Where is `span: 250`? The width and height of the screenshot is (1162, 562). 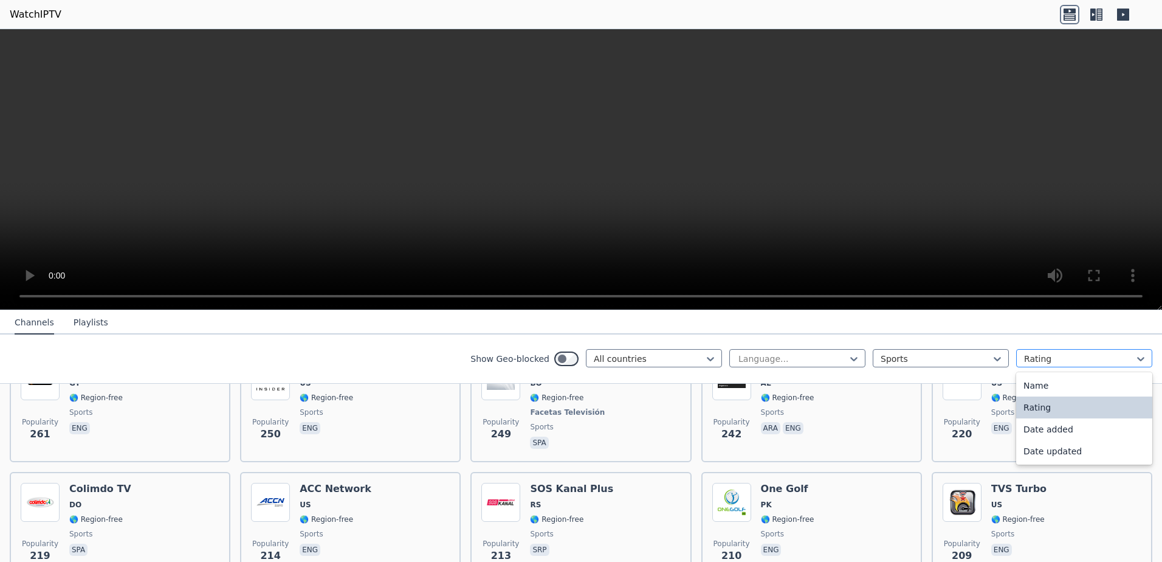 span: 250 is located at coordinates (270, 434).